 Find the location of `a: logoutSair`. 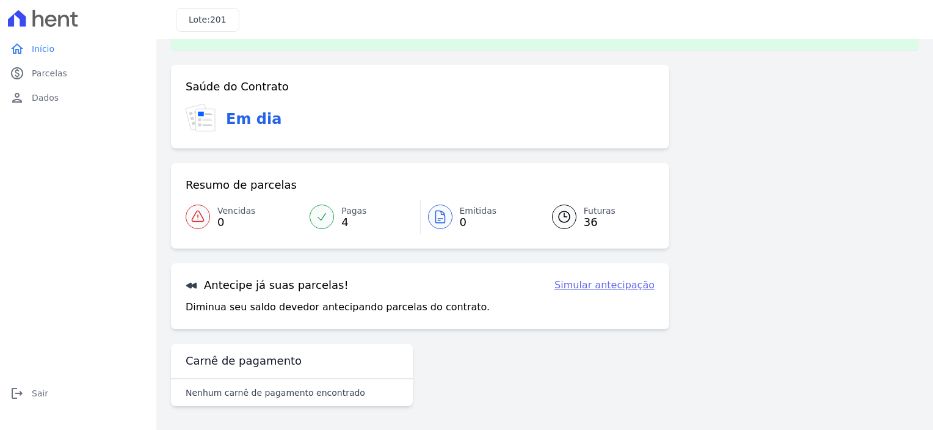

a: logoutSair is located at coordinates (78, 393).